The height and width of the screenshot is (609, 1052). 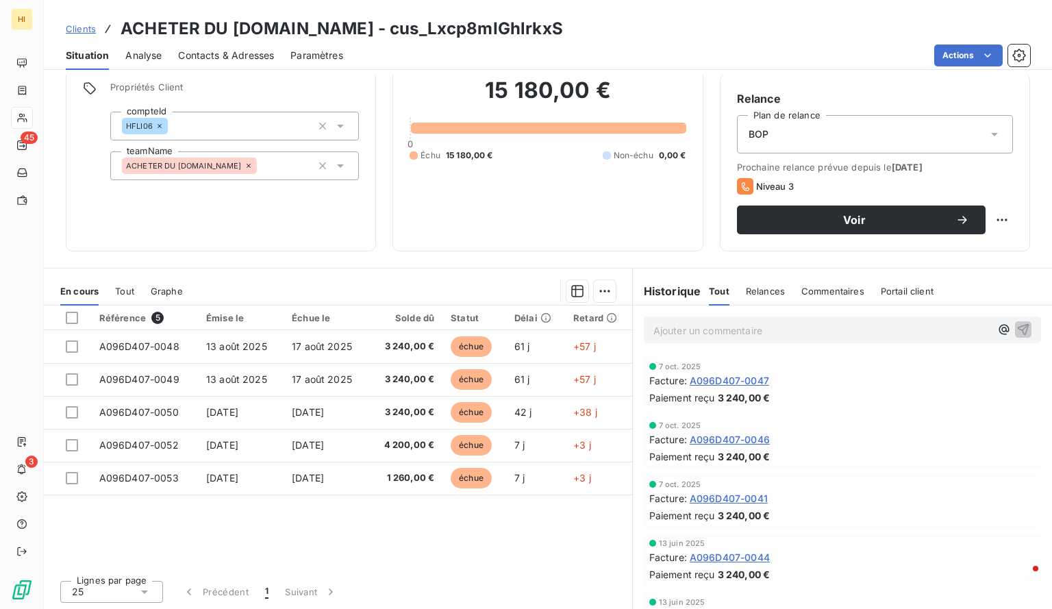 I want to click on span: Clients, so click(x=81, y=29).